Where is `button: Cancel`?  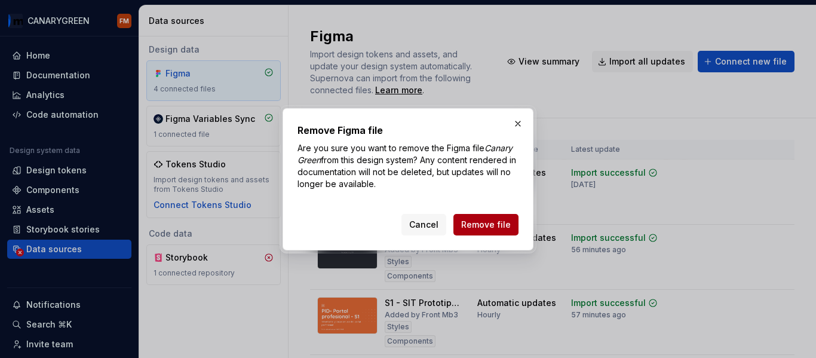
button: Cancel is located at coordinates (424, 225).